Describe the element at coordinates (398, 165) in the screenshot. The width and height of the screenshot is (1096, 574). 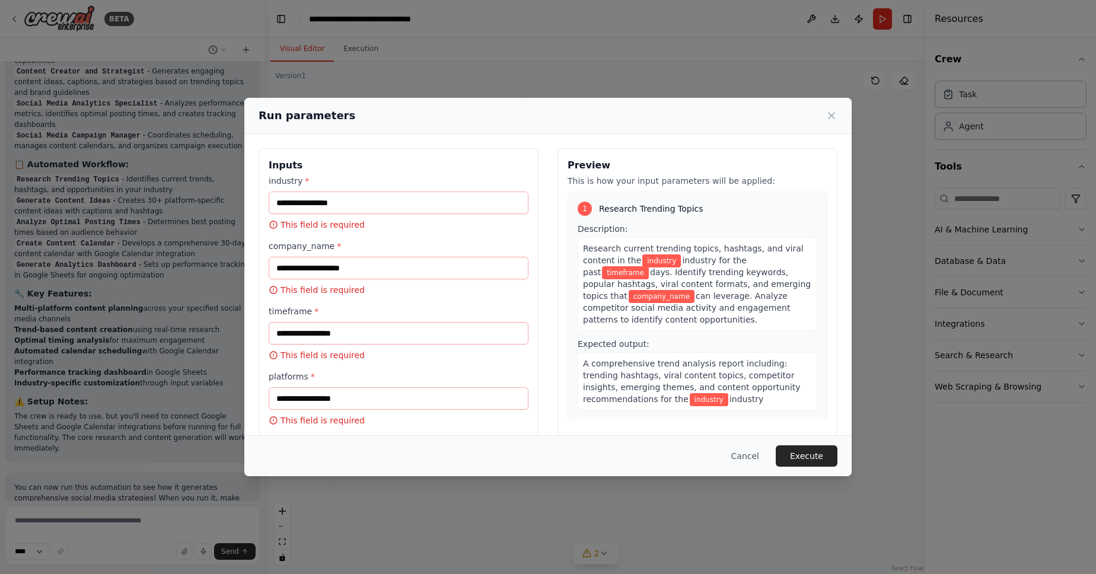
I see `h3: Inputs` at that location.